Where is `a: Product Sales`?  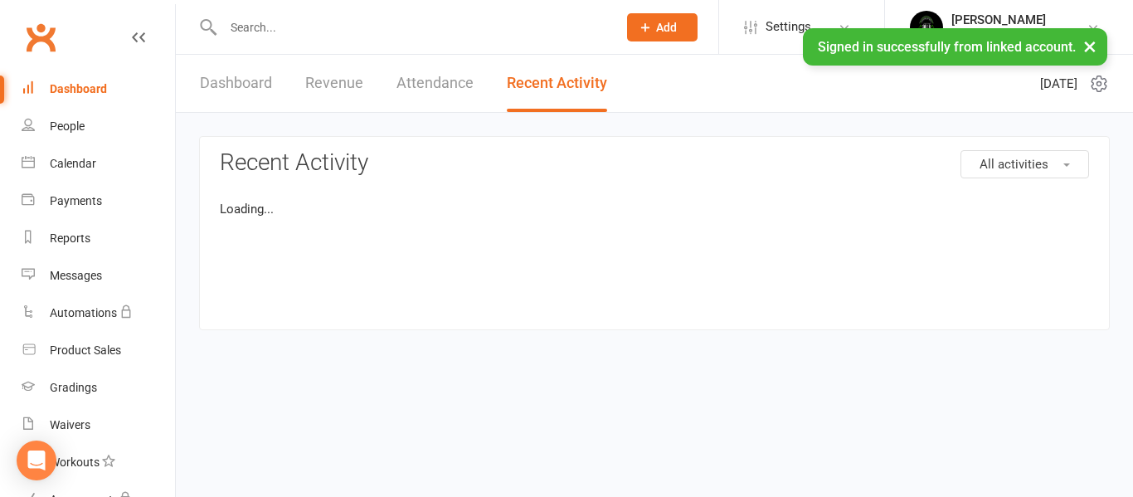
a: Product Sales is located at coordinates (98, 350).